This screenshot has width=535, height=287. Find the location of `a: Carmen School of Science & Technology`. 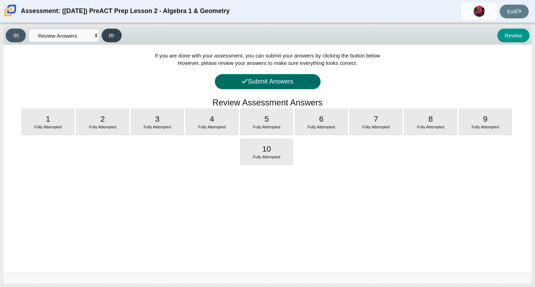

a: Carmen School of Science & Technology is located at coordinates (10, 16).